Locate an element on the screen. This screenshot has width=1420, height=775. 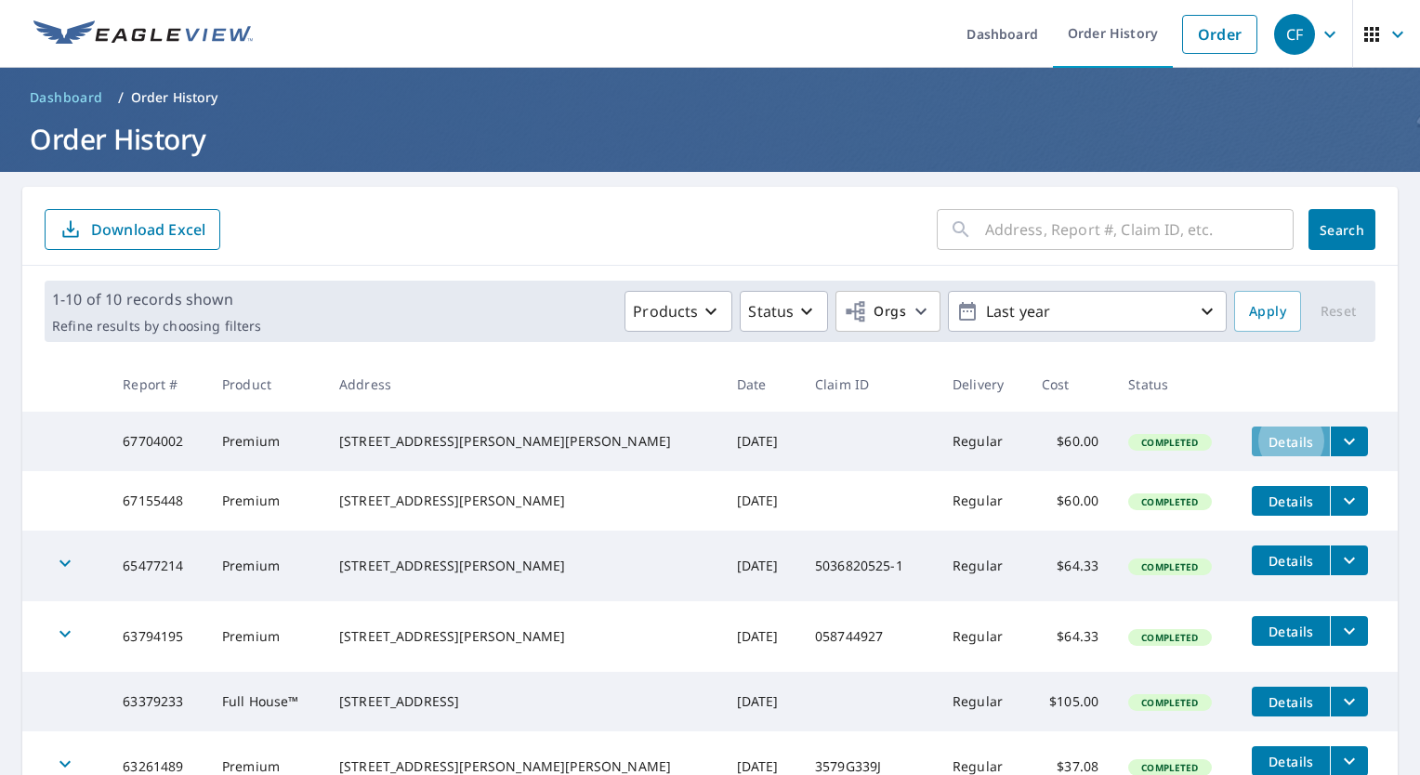
button: detailsBtn-63794195 is located at coordinates (1291, 631).